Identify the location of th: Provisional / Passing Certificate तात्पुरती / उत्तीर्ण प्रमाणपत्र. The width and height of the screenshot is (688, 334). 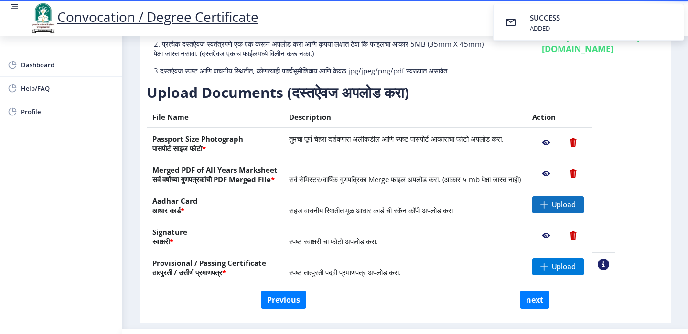
(215, 268).